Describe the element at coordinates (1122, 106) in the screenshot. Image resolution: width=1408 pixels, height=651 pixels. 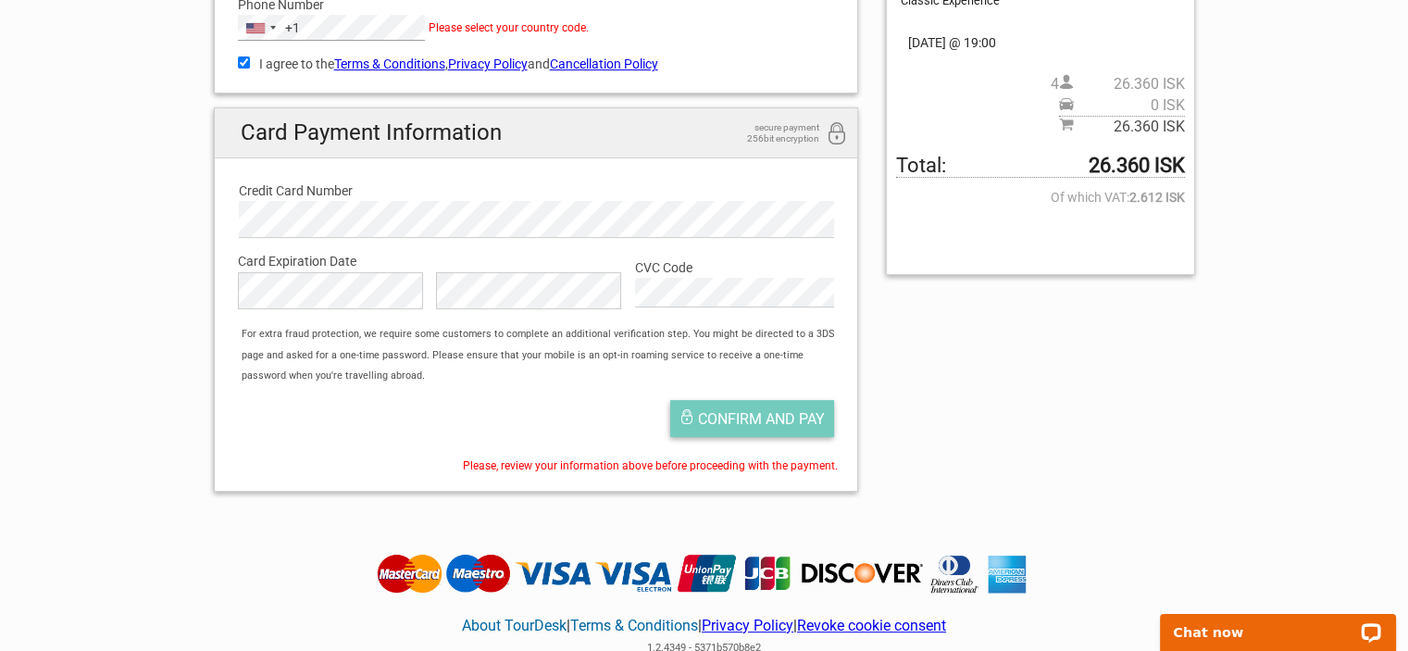
I see `span: Pickup price` at that location.